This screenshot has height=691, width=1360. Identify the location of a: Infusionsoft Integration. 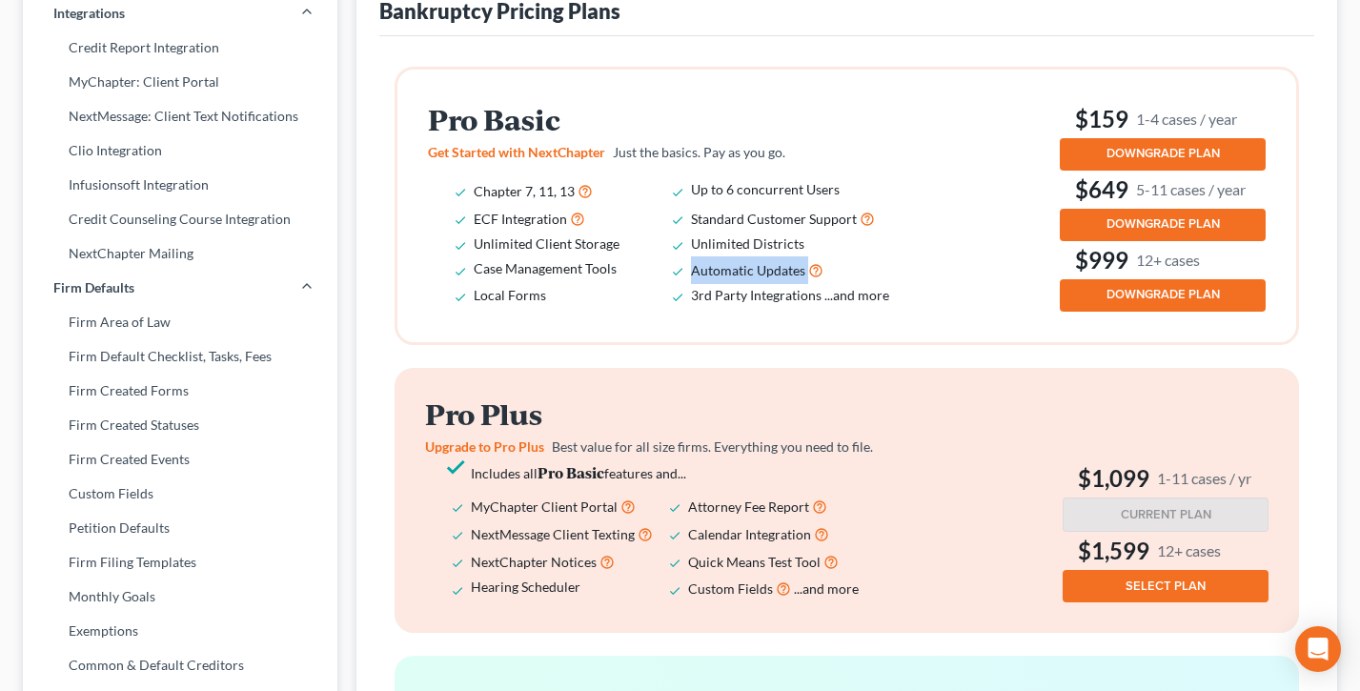
(180, 185).